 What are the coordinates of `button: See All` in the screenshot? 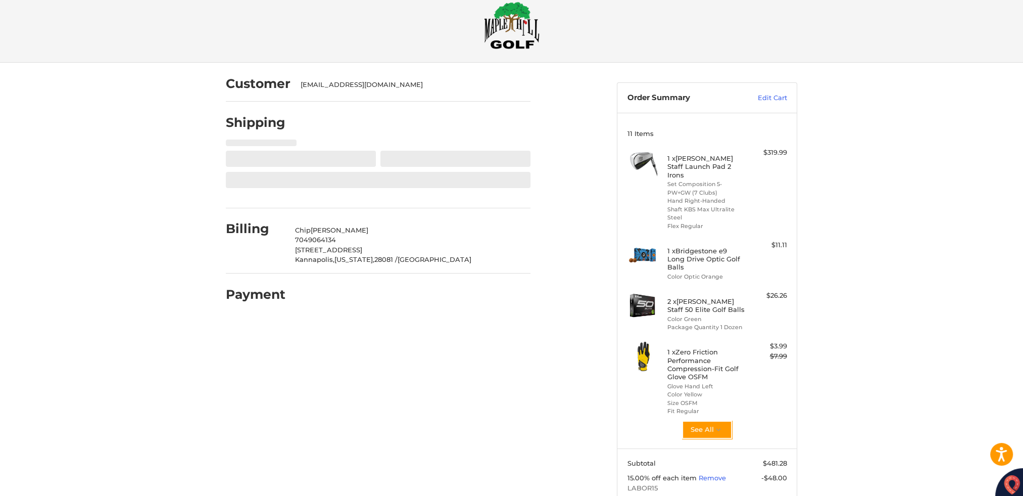 It's located at (707, 430).